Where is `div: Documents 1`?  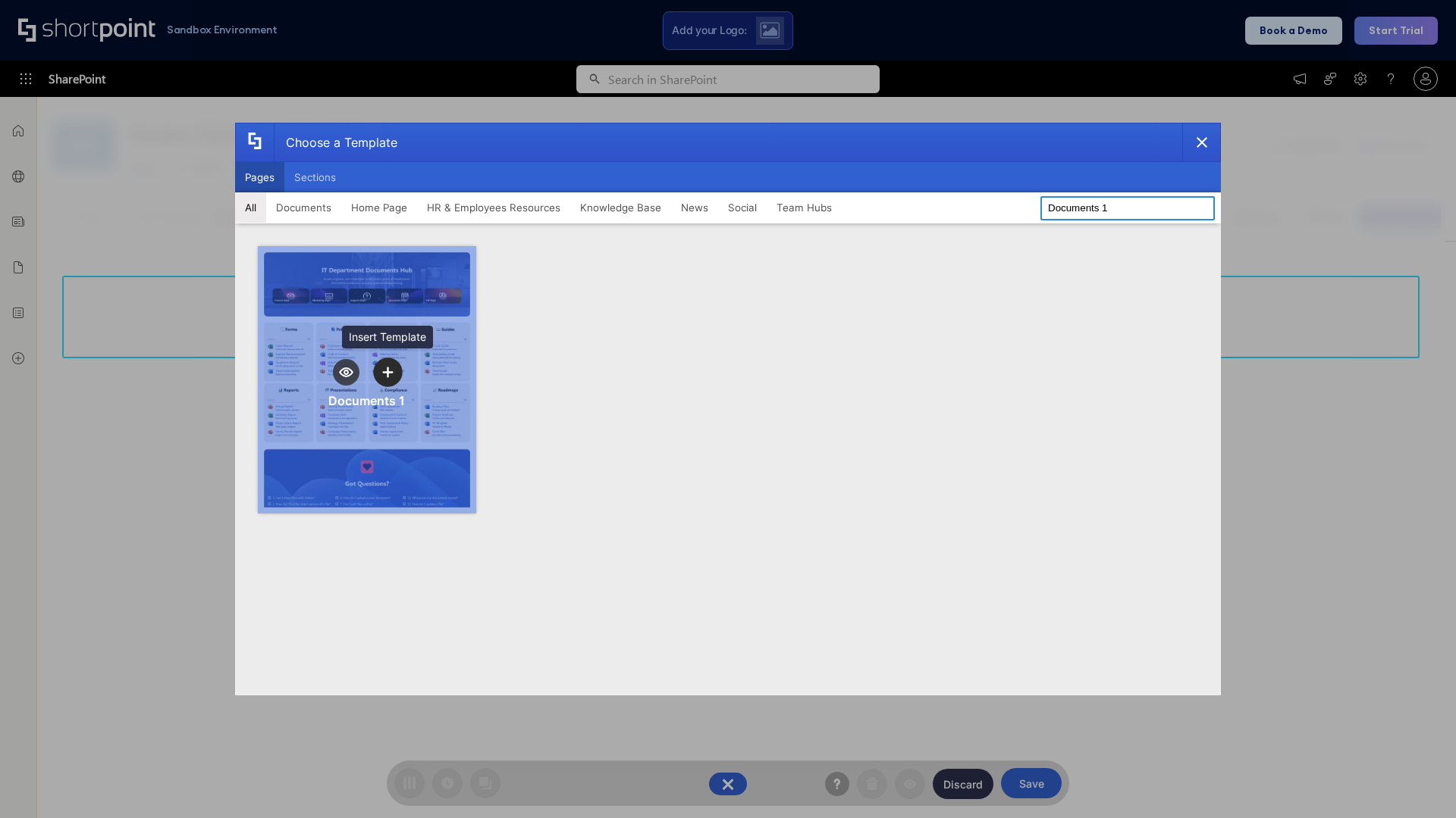
div: Documents 1 is located at coordinates (366, 401).